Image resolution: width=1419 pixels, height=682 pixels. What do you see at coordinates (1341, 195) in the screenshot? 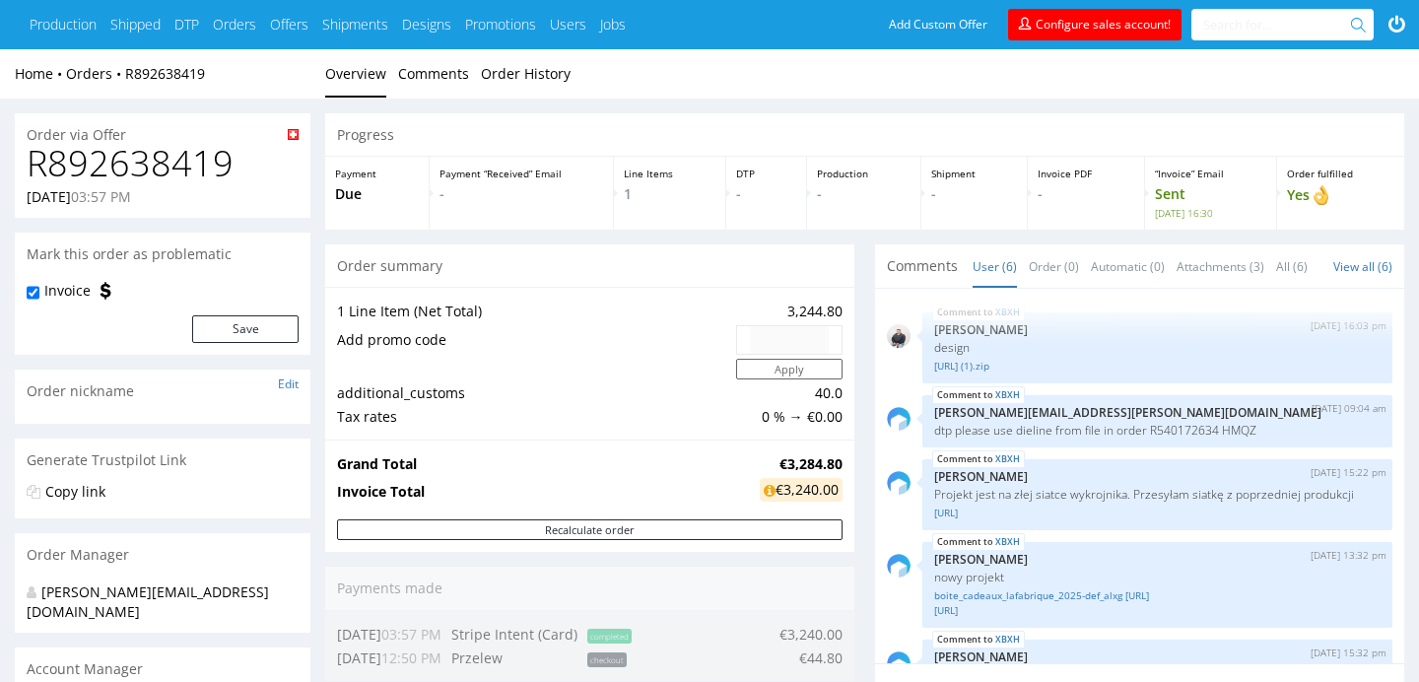
I see `p: Yes` at bounding box center [1341, 195].